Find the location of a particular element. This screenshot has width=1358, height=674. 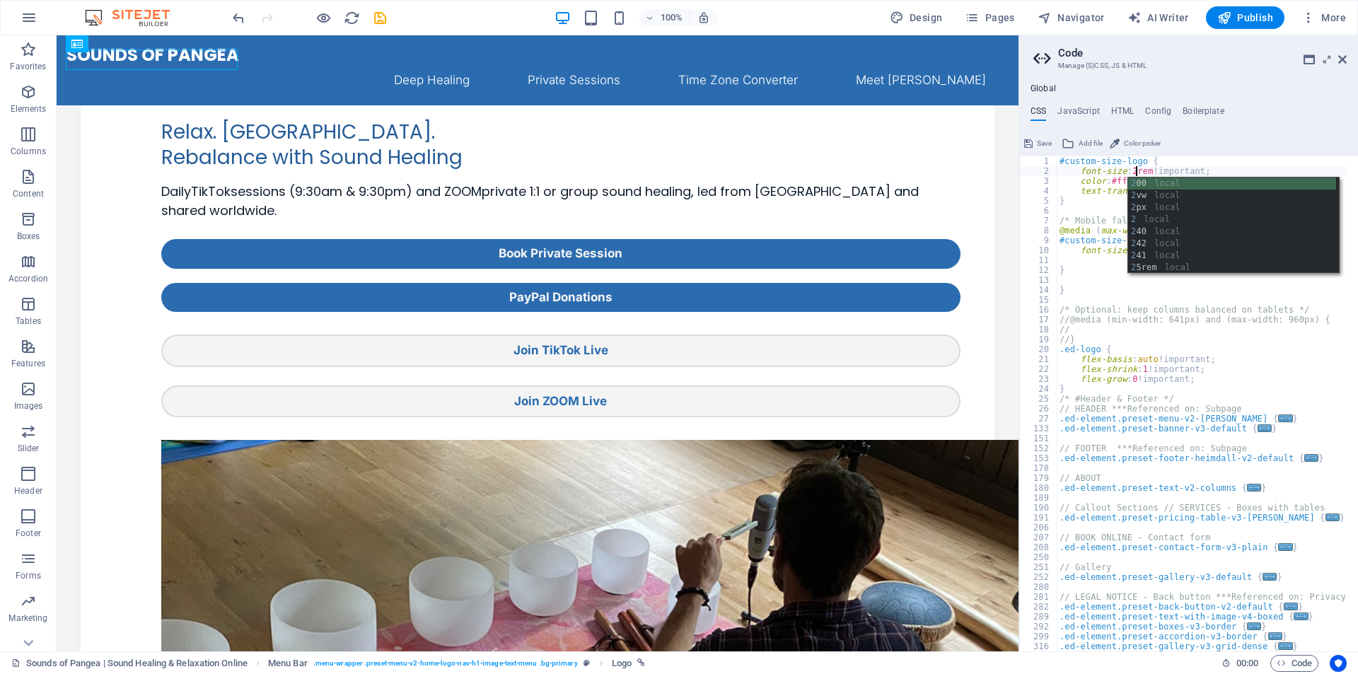

div: 17 is located at coordinates (1039, 320).